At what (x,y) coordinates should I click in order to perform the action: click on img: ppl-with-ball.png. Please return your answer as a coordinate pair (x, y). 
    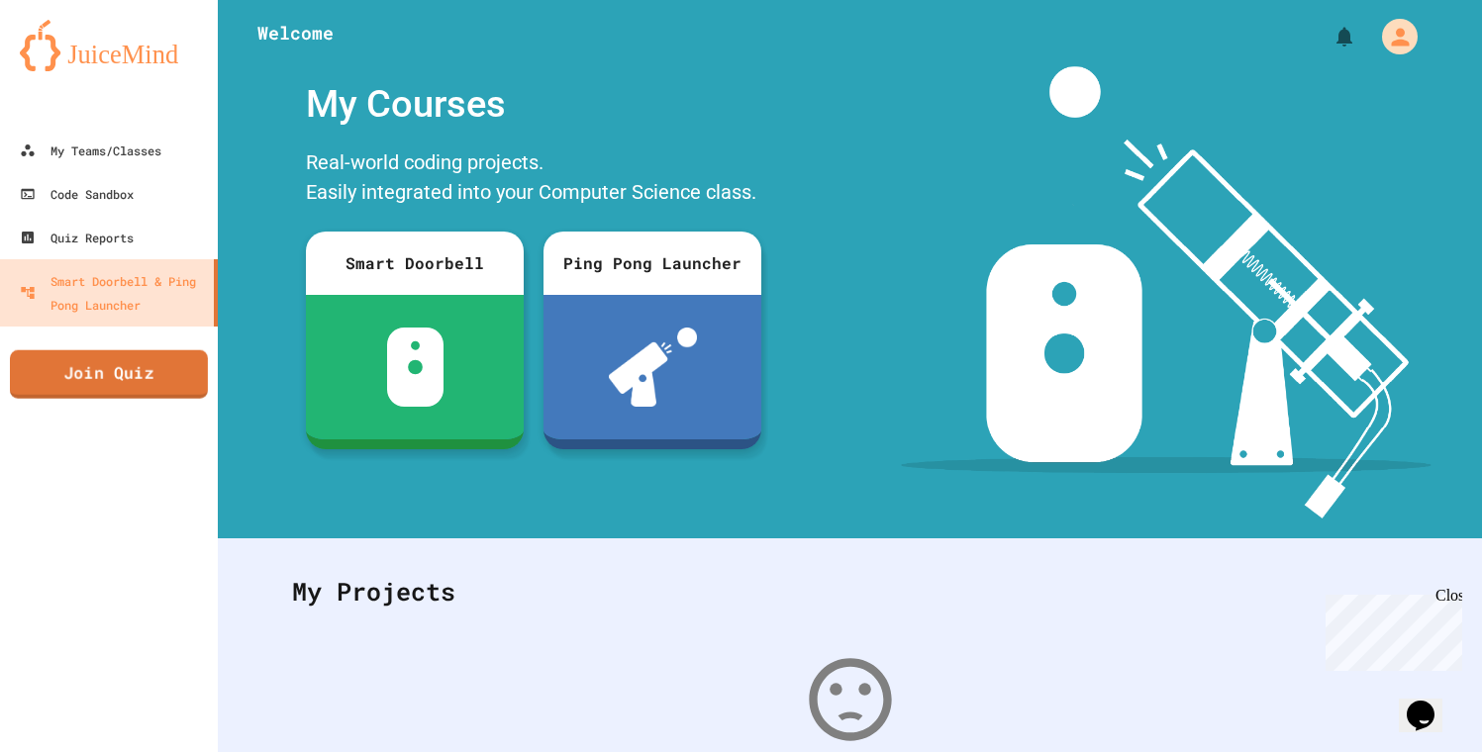
    Looking at the image, I should click on (652, 367).